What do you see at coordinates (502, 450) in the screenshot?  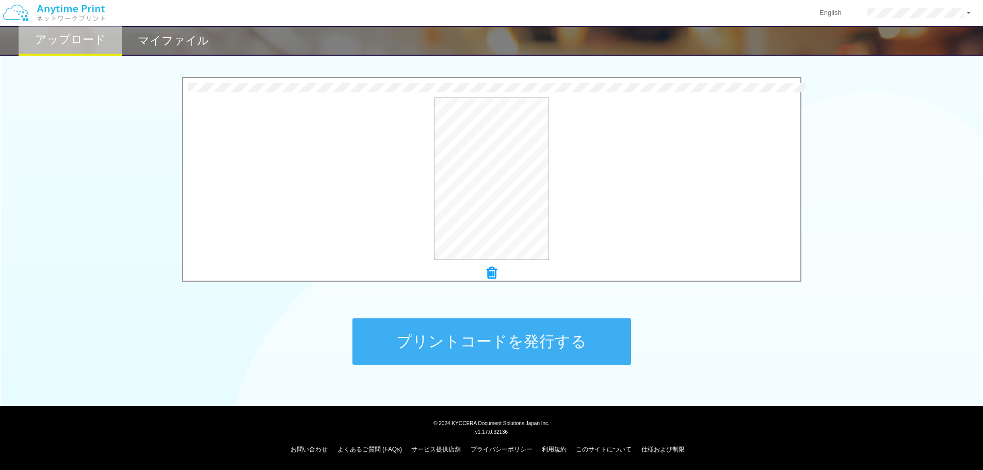 I see `a: プライバシーポリシー` at bounding box center [502, 450].